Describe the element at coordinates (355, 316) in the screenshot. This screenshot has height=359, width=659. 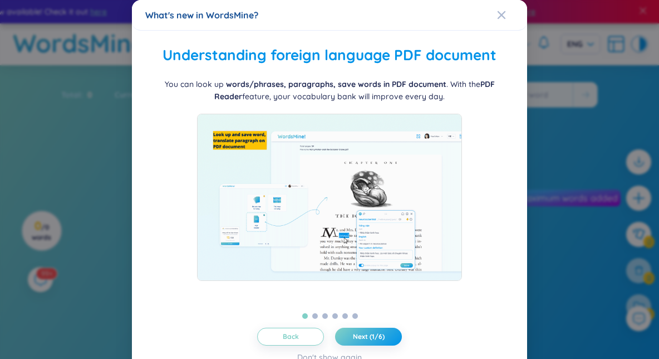
I see `button: 6` at that location.